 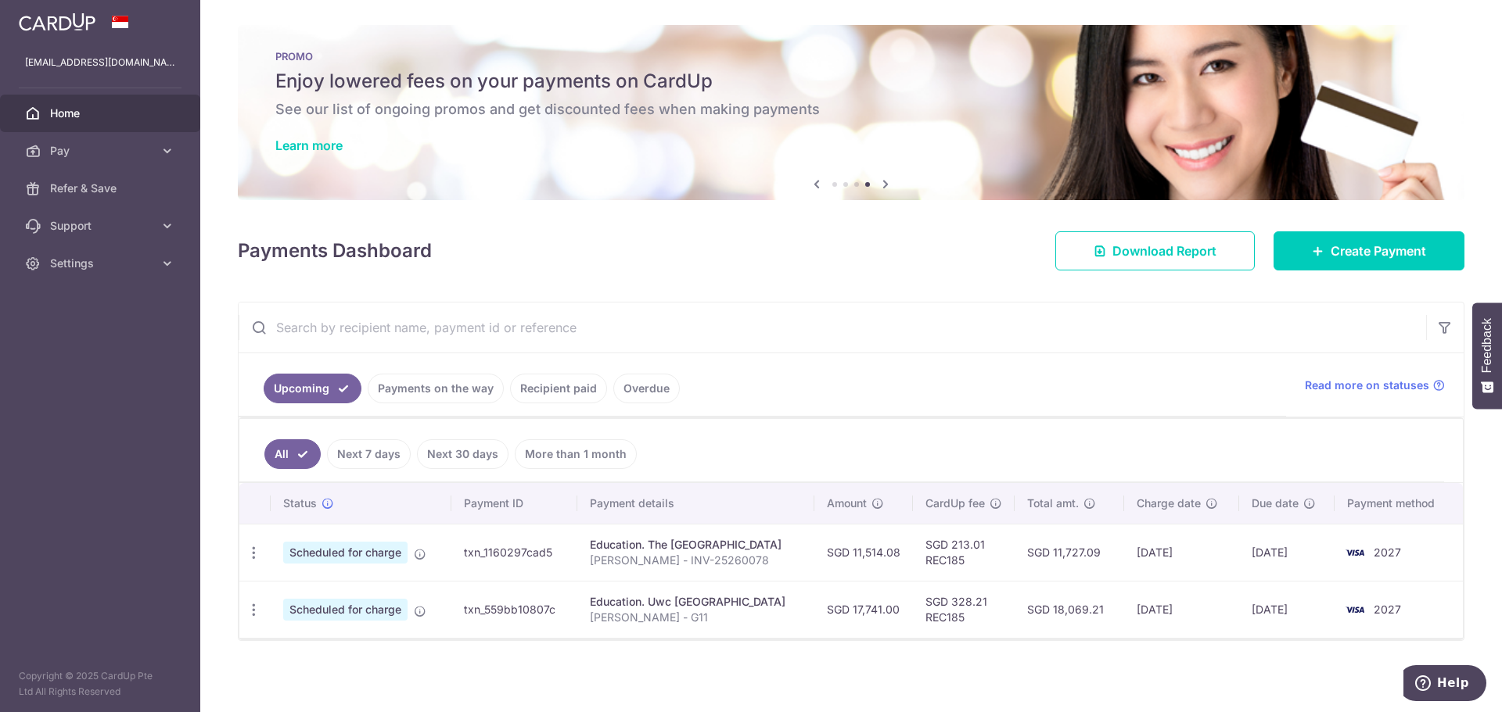 I want to click on a: Create Payment, so click(x=1369, y=251).